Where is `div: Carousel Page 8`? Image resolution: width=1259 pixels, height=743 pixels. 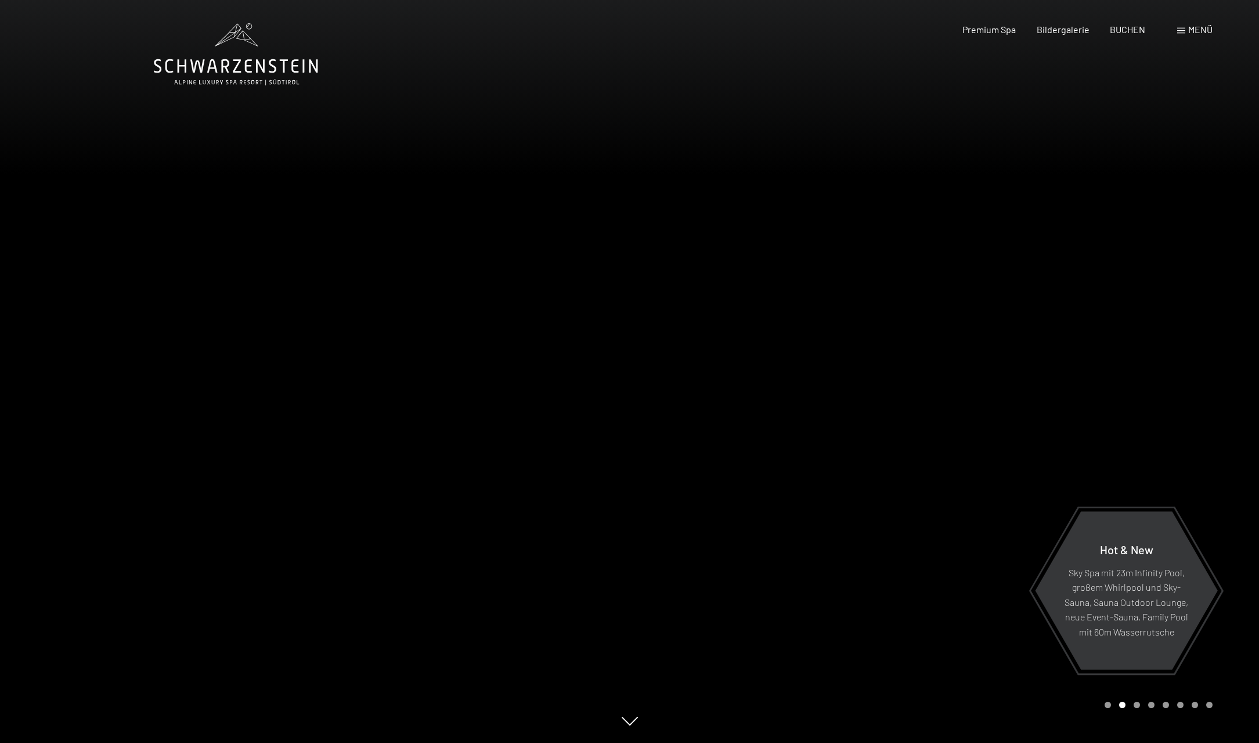 div: Carousel Page 8 is located at coordinates (1209, 704).